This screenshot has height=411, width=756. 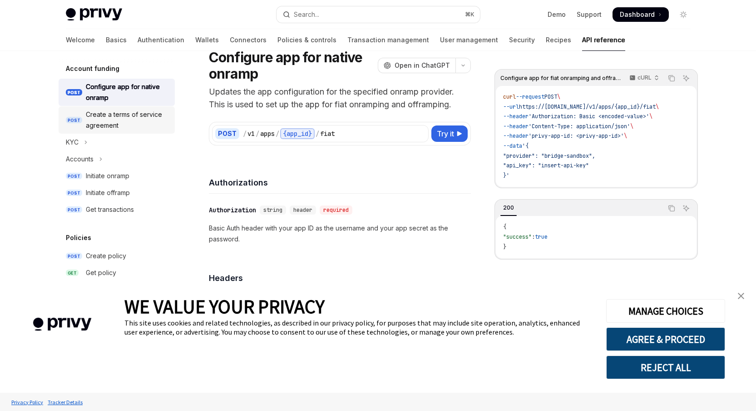 I want to click on span: "provider": "bridge-sandbox",, so click(x=549, y=156).